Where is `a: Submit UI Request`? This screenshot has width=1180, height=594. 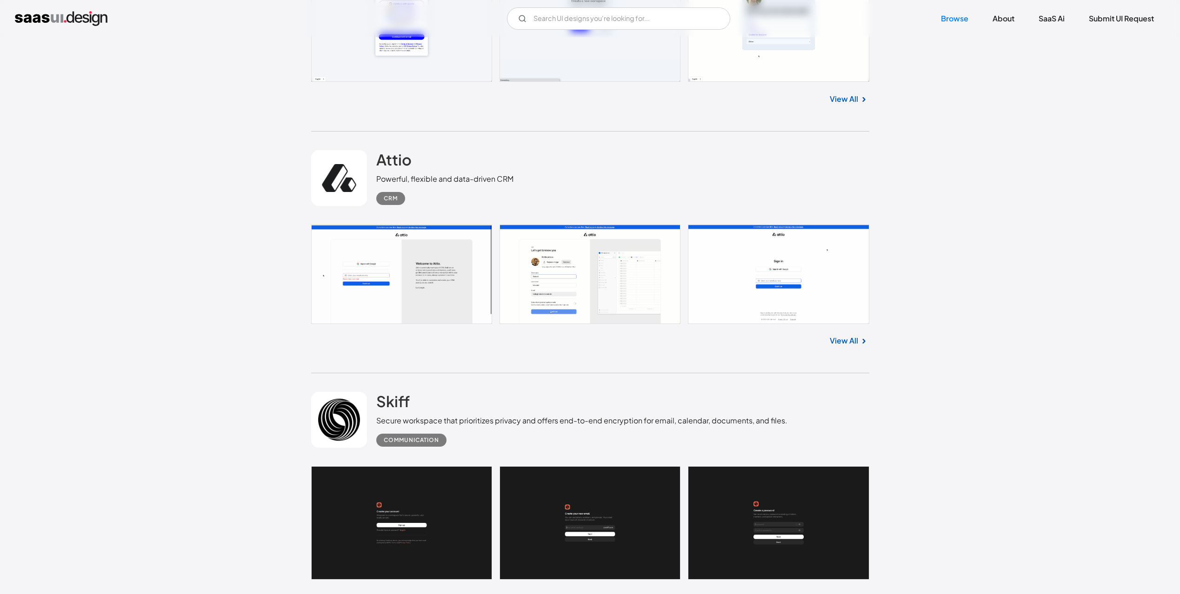 a: Submit UI Request is located at coordinates (1121, 19).